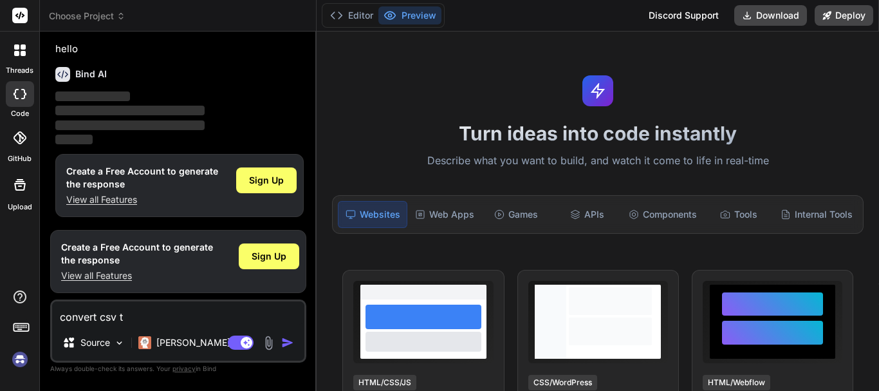 The width and height of the screenshot is (879, 391). Describe the element at coordinates (771, 15) in the screenshot. I see `button: Download` at that location.